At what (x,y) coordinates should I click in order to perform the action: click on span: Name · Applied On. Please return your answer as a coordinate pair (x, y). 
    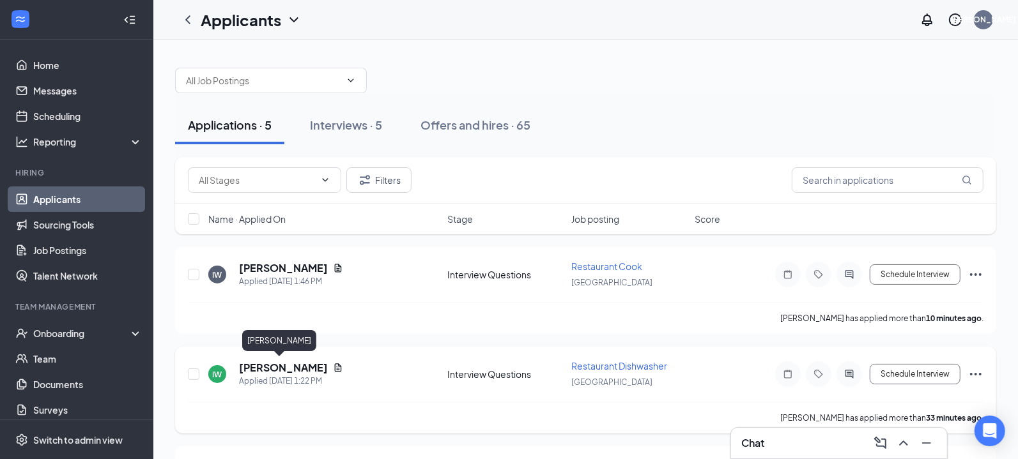
    Looking at the image, I should click on (247, 219).